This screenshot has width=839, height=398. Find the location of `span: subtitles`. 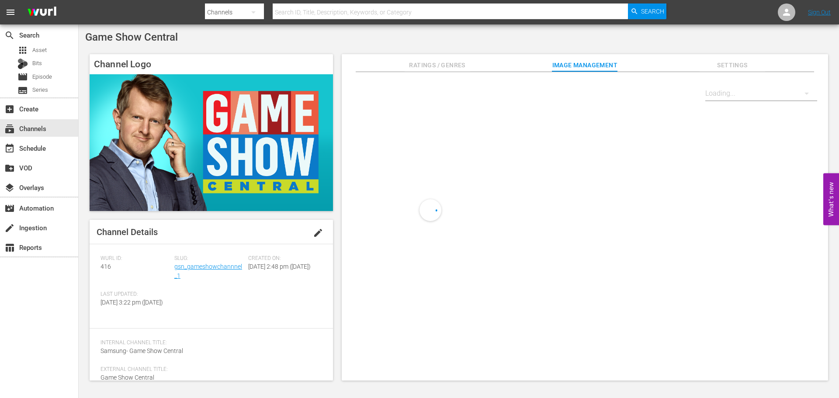

span: subtitles is located at coordinates (23, 91).